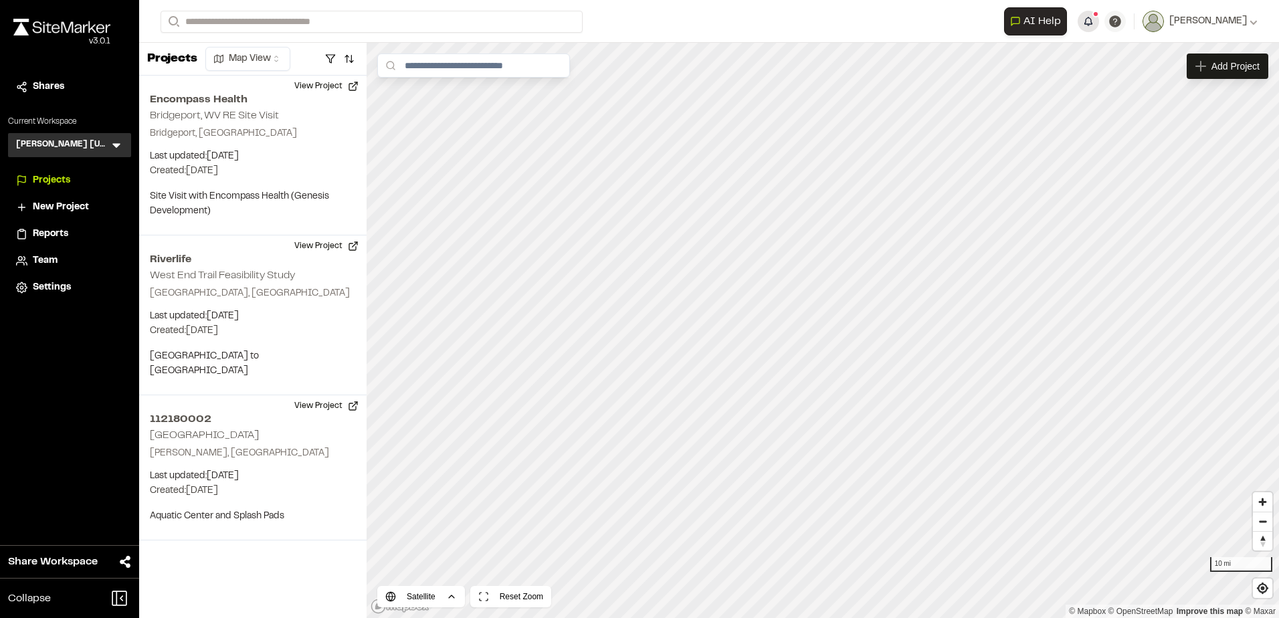 Image resolution: width=1279 pixels, height=618 pixels. I want to click on h2: Encompass Health, so click(253, 100).